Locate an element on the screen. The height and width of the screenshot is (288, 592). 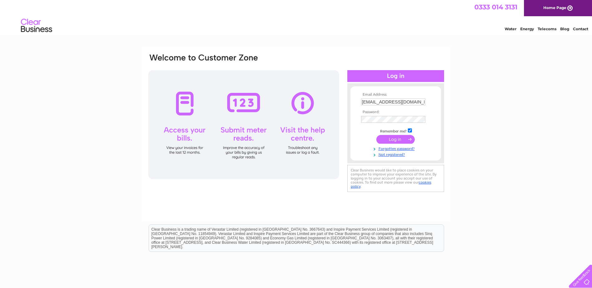
a: Not registered? is located at coordinates (396, 154).